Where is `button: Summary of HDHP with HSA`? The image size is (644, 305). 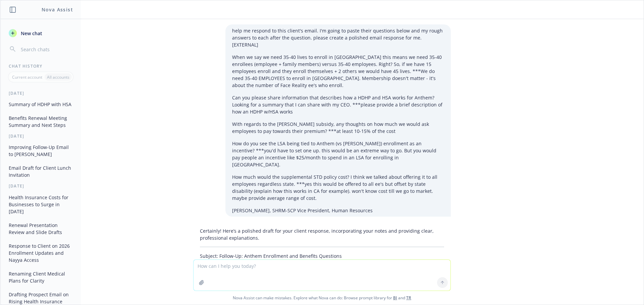
button: Summary of HDHP with HSA is located at coordinates (41, 104).